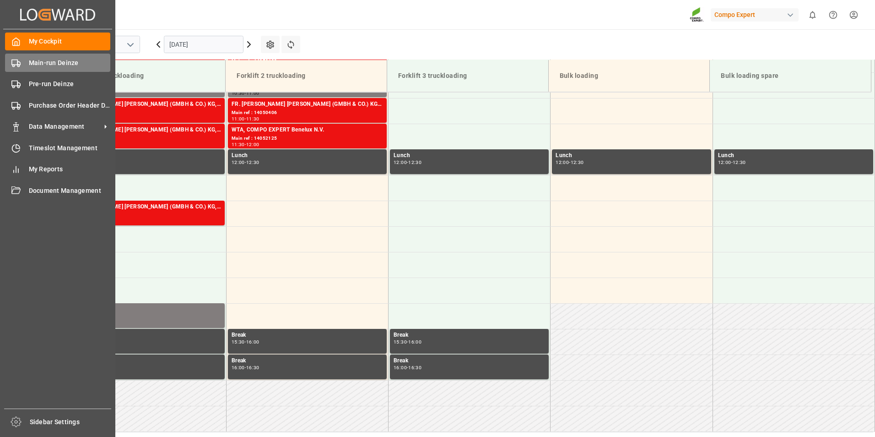 This screenshot has width=875, height=437. I want to click on span: Purchase Order Header Deinze, so click(70, 105).